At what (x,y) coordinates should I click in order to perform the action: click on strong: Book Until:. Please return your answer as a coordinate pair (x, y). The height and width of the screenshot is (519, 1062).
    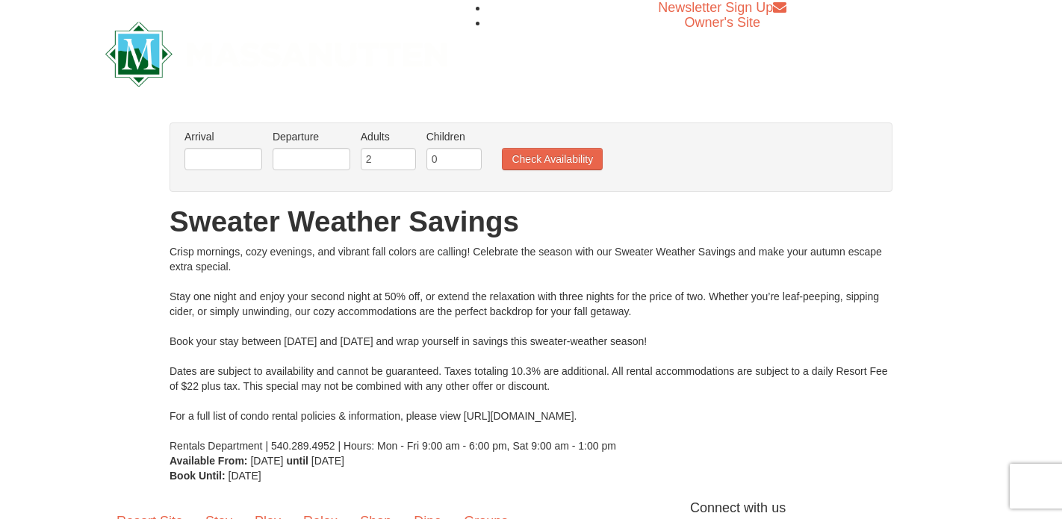
    Looking at the image, I should click on (197, 476).